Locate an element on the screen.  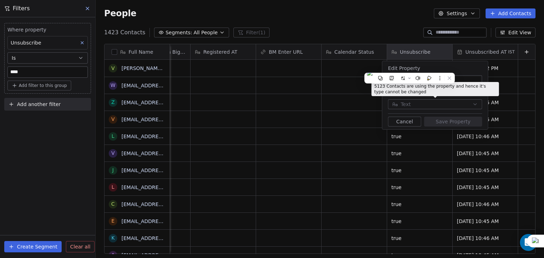
button: Save Property is located at coordinates (453, 122).